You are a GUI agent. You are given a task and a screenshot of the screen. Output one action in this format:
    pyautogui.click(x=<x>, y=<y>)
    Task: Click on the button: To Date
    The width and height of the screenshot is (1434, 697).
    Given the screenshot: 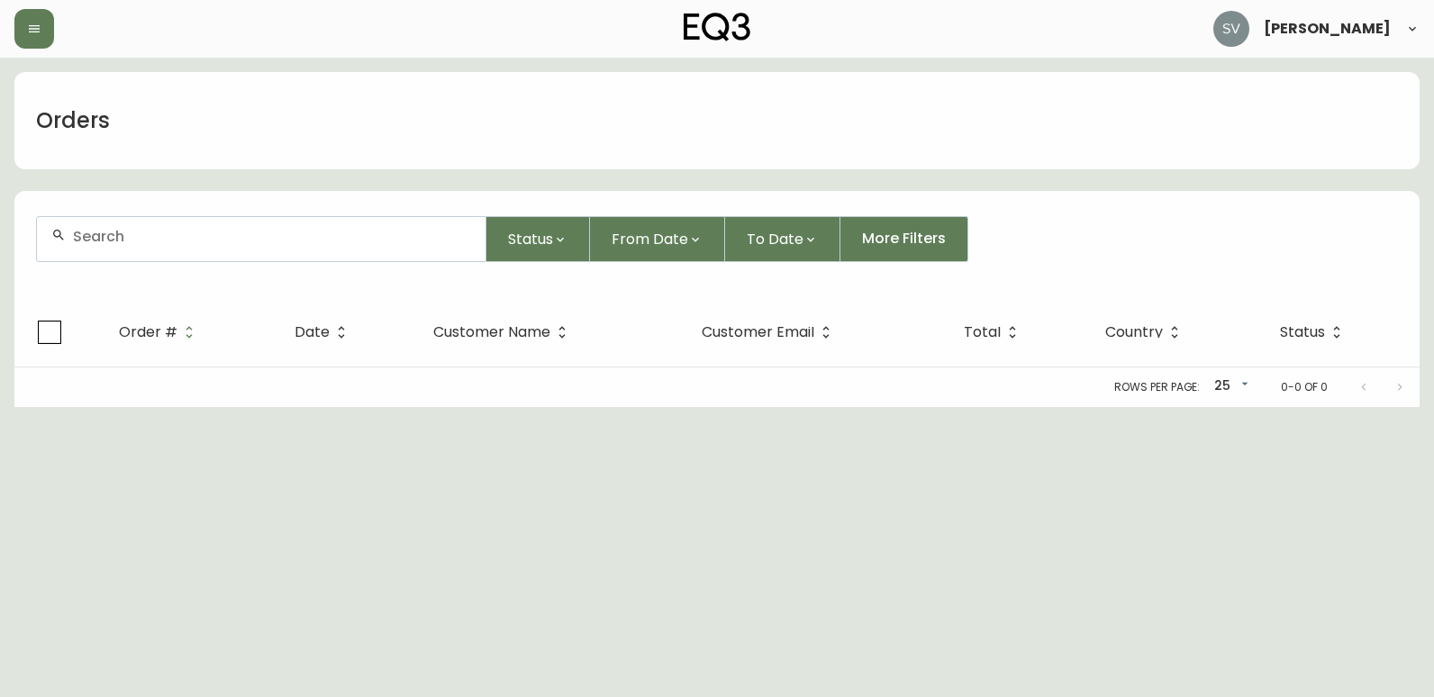 What is the action you would take?
    pyautogui.click(x=783, y=239)
    